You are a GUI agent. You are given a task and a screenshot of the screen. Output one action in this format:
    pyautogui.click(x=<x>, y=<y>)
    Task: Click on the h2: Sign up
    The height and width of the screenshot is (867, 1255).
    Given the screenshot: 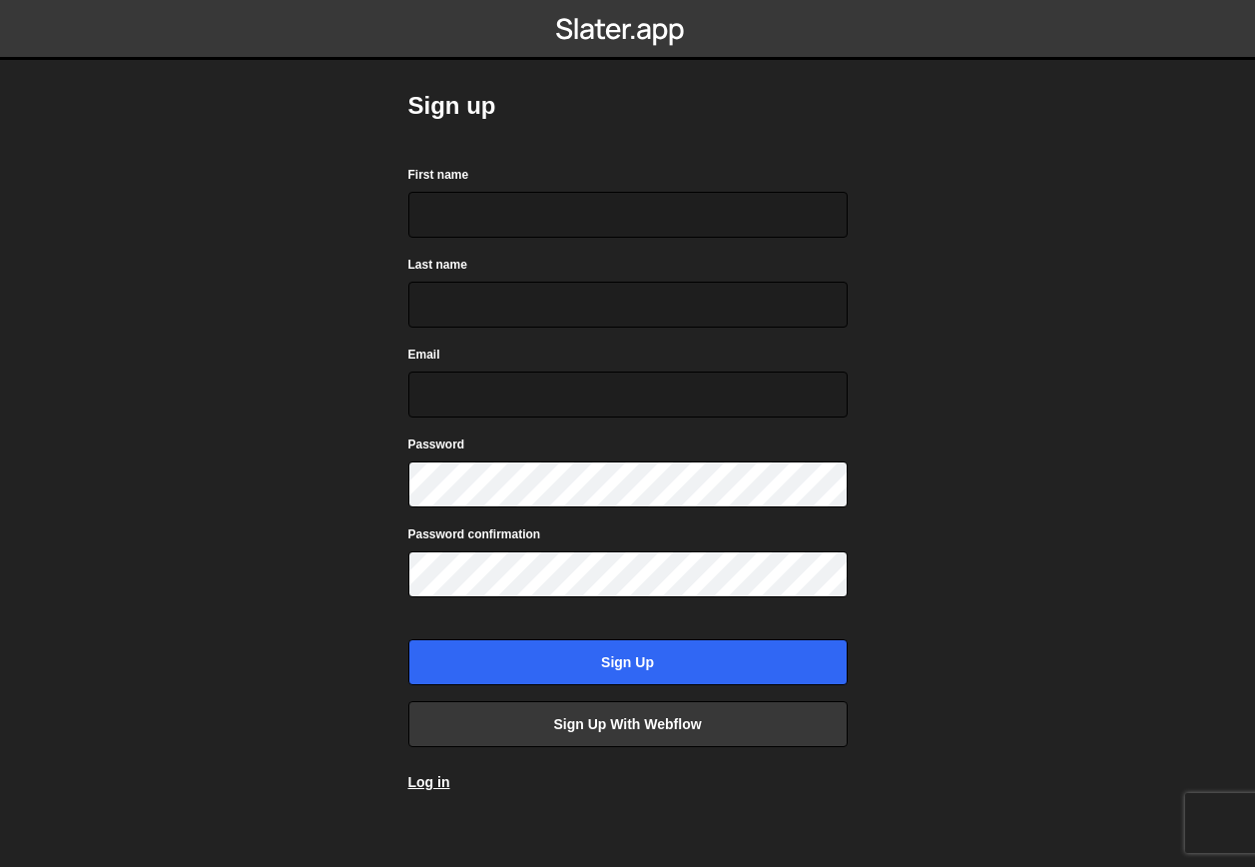 What is the action you would take?
    pyautogui.click(x=628, y=106)
    